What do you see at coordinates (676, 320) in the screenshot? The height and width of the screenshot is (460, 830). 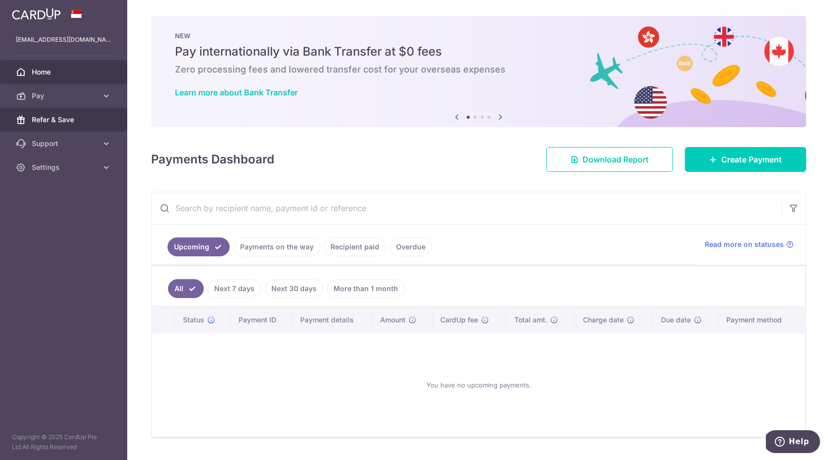 I see `span: Due date` at bounding box center [676, 320].